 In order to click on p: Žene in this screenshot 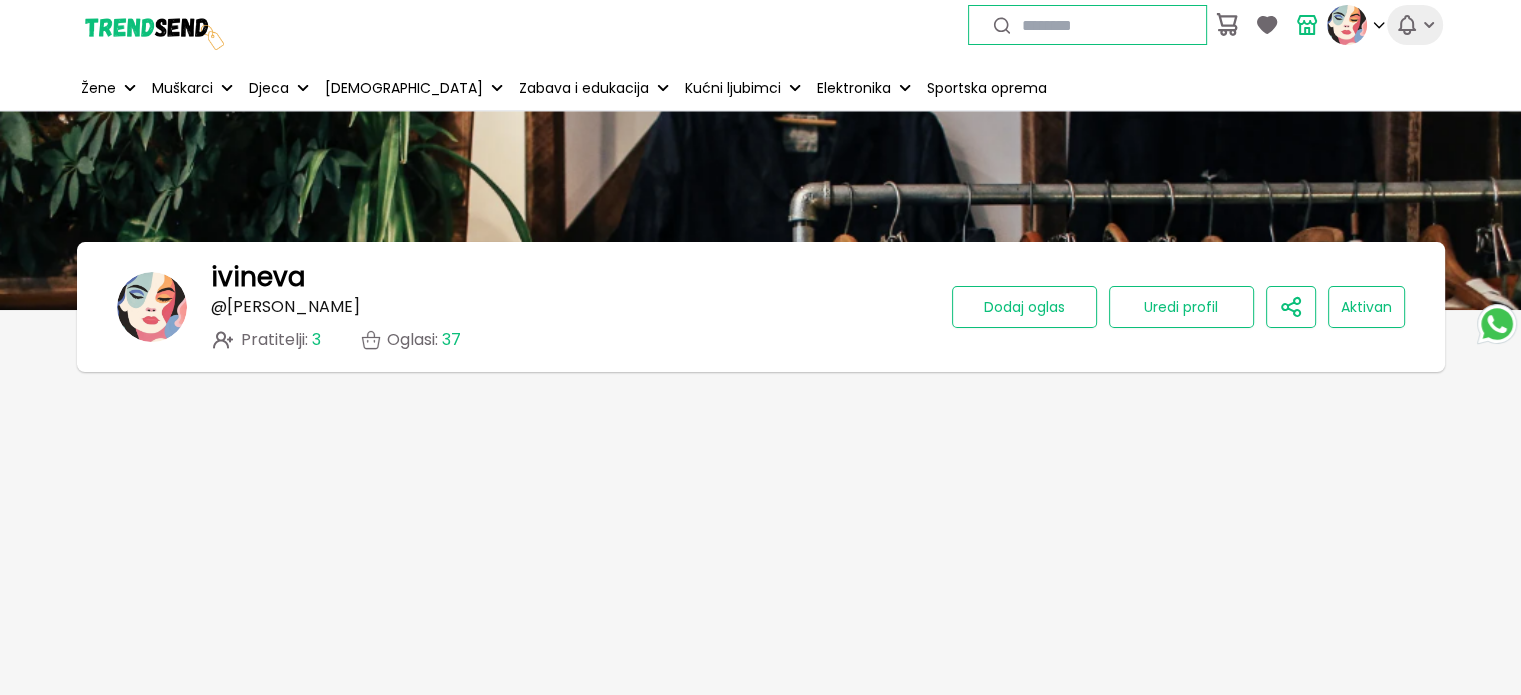, I will do `click(98, 88)`.